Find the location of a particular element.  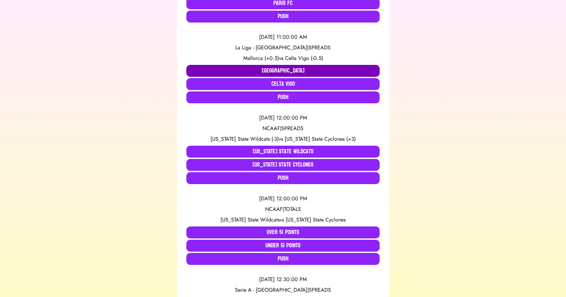

button: Celta Vigo is located at coordinates (283, 84).